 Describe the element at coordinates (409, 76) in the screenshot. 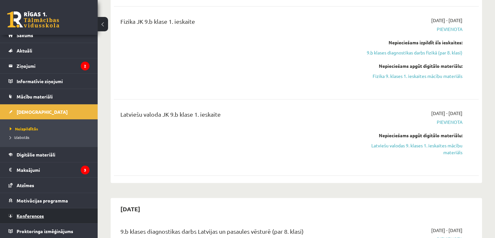

I see `a: Fizika 9. klases 1. ieskaites mācību materiāls` at that location.